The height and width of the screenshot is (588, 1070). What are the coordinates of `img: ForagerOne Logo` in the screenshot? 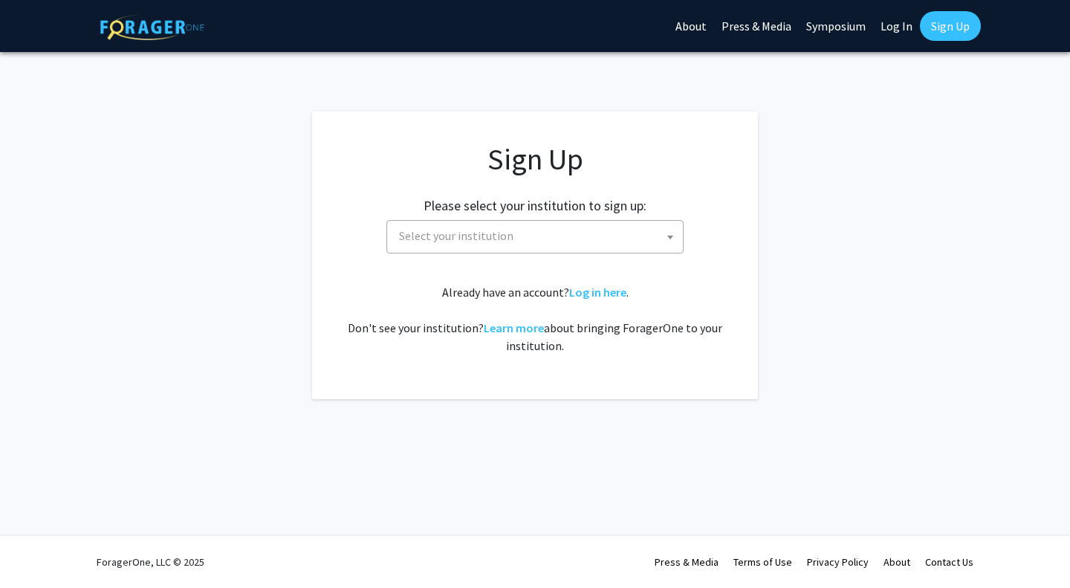 It's located at (152, 27).